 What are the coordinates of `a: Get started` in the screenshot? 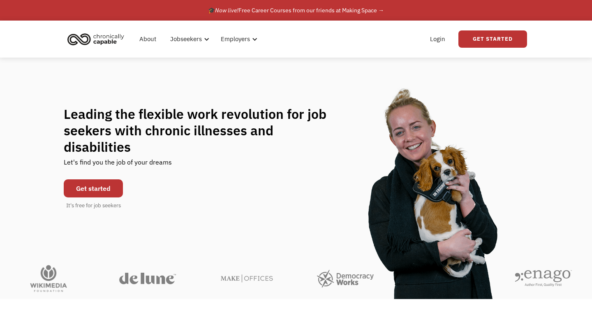 It's located at (93, 188).